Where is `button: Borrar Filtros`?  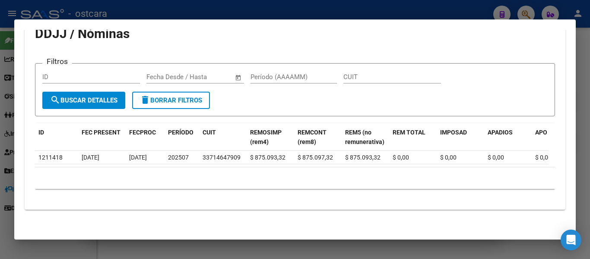
button: Borrar Filtros is located at coordinates (171, 100).